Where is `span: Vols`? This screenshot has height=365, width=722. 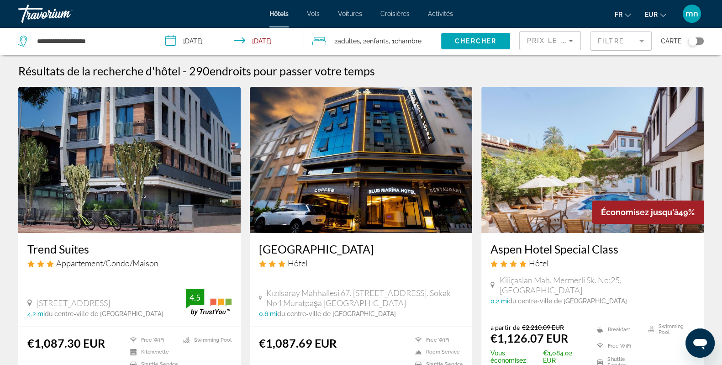
span: Vols is located at coordinates (313, 14).